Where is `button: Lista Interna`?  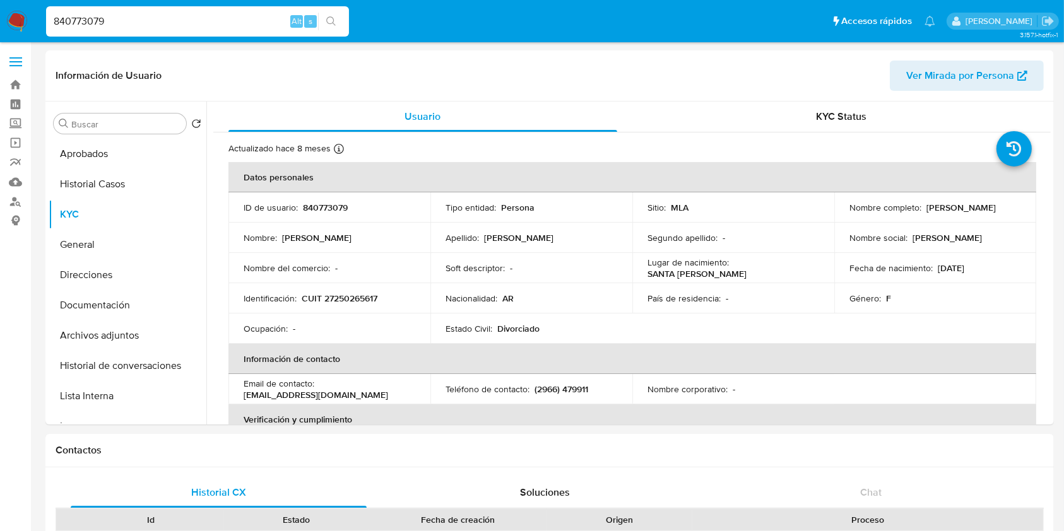 button: Lista Interna is located at coordinates (127, 396).